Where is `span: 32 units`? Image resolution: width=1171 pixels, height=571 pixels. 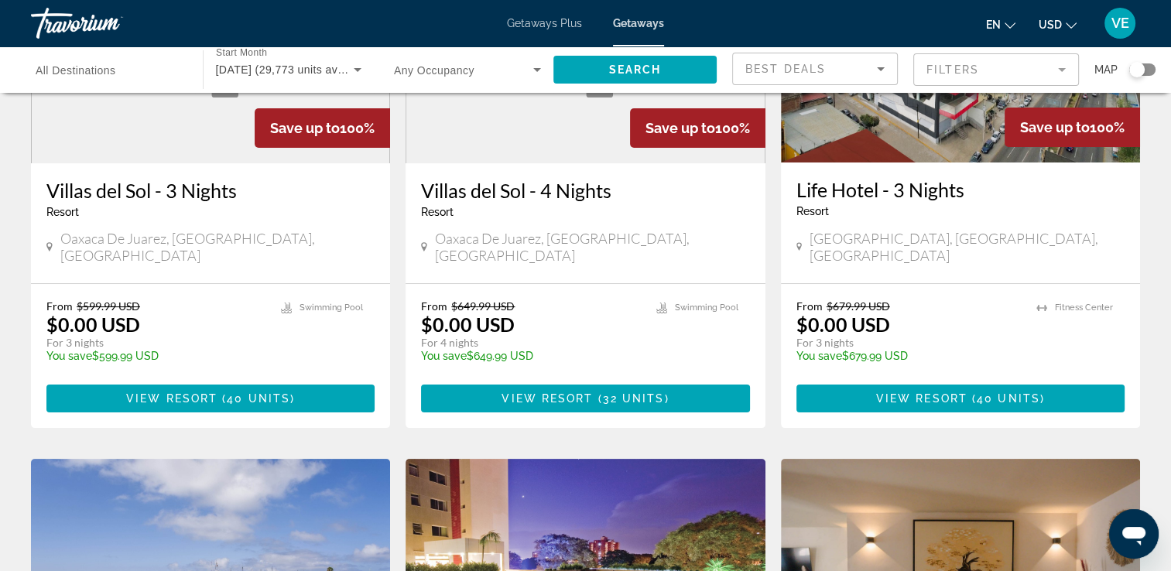
span: 32 units is located at coordinates (634, 399).